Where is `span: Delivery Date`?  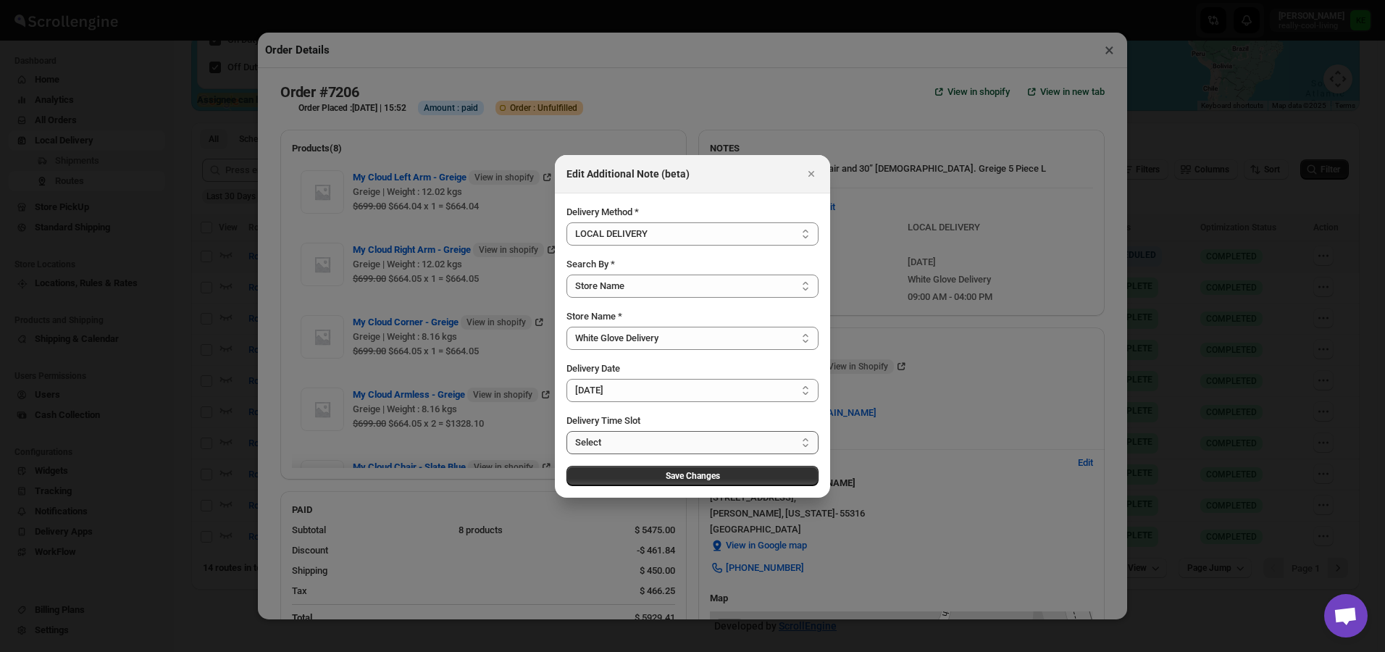 span: Delivery Date is located at coordinates (593, 368).